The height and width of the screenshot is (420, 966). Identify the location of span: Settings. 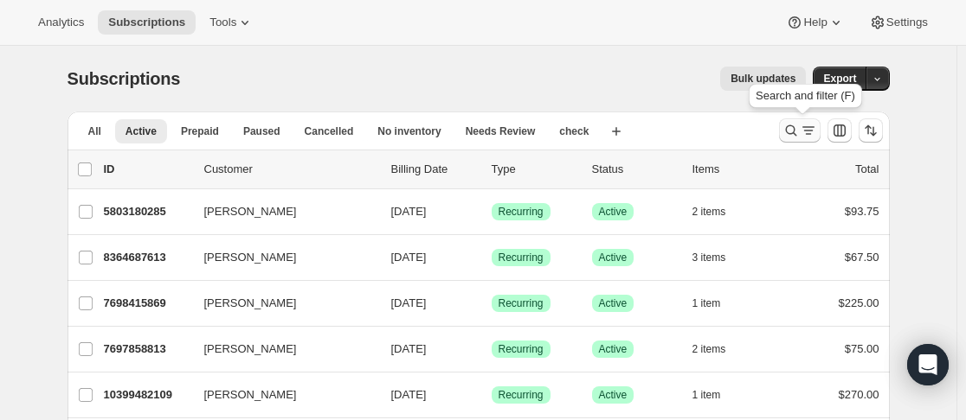
(907, 22).